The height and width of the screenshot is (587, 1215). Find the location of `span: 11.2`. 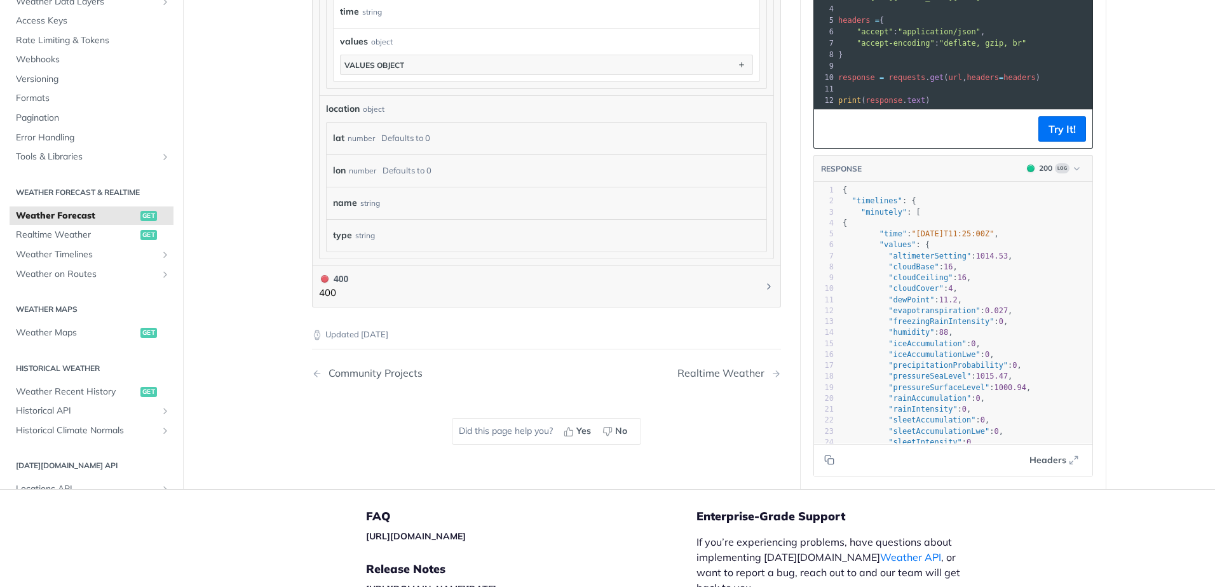

span: 11.2 is located at coordinates (948, 299).